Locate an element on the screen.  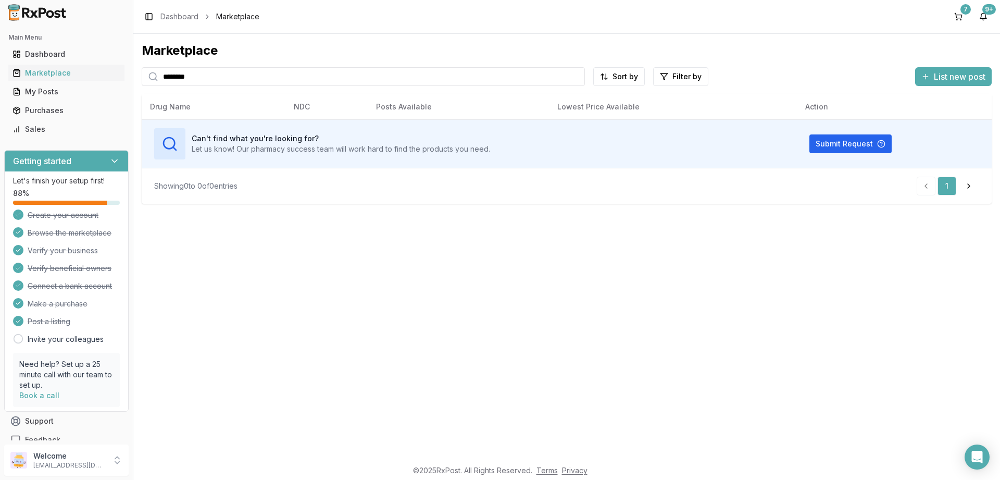
a: 7 is located at coordinates (959, 17).